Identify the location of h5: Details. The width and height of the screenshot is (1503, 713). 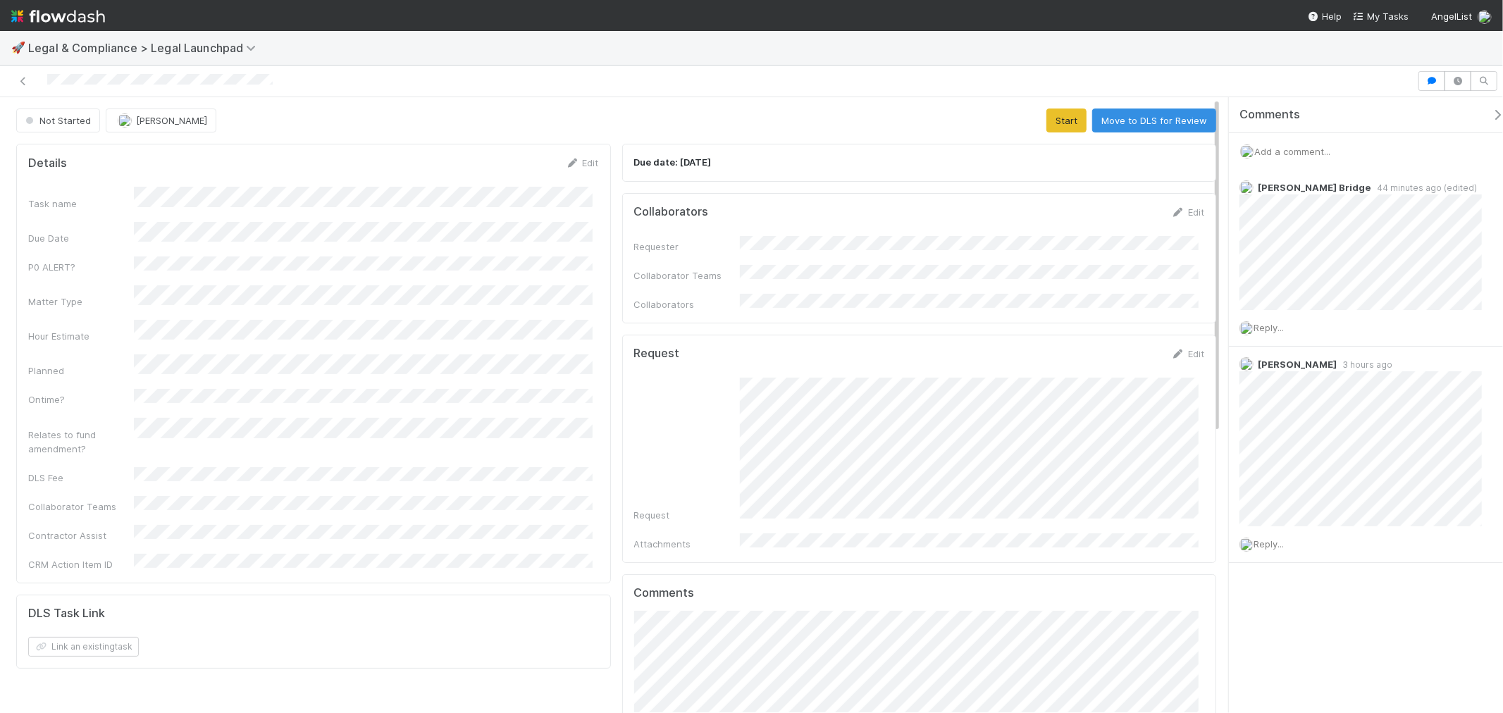
(47, 163).